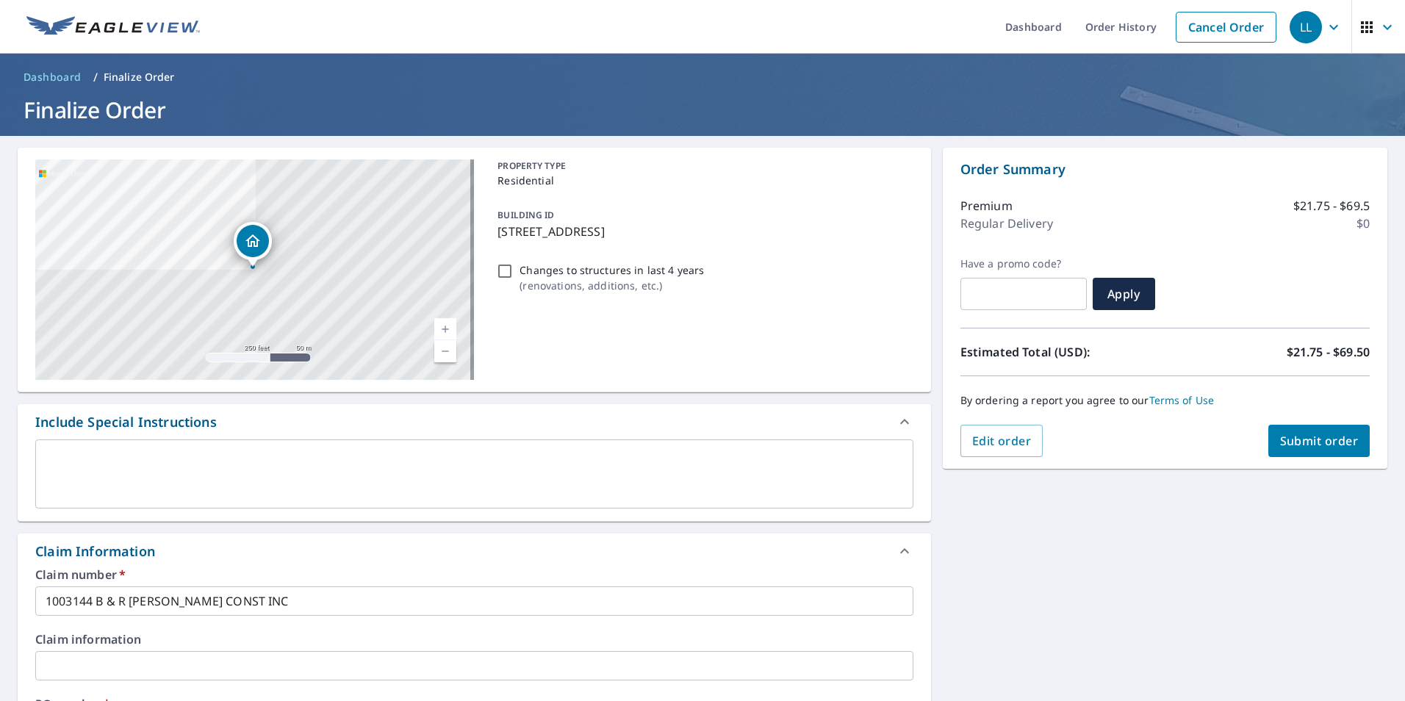 The width and height of the screenshot is (1405, 701). I want to click on p: Residential, so click(702, 180).